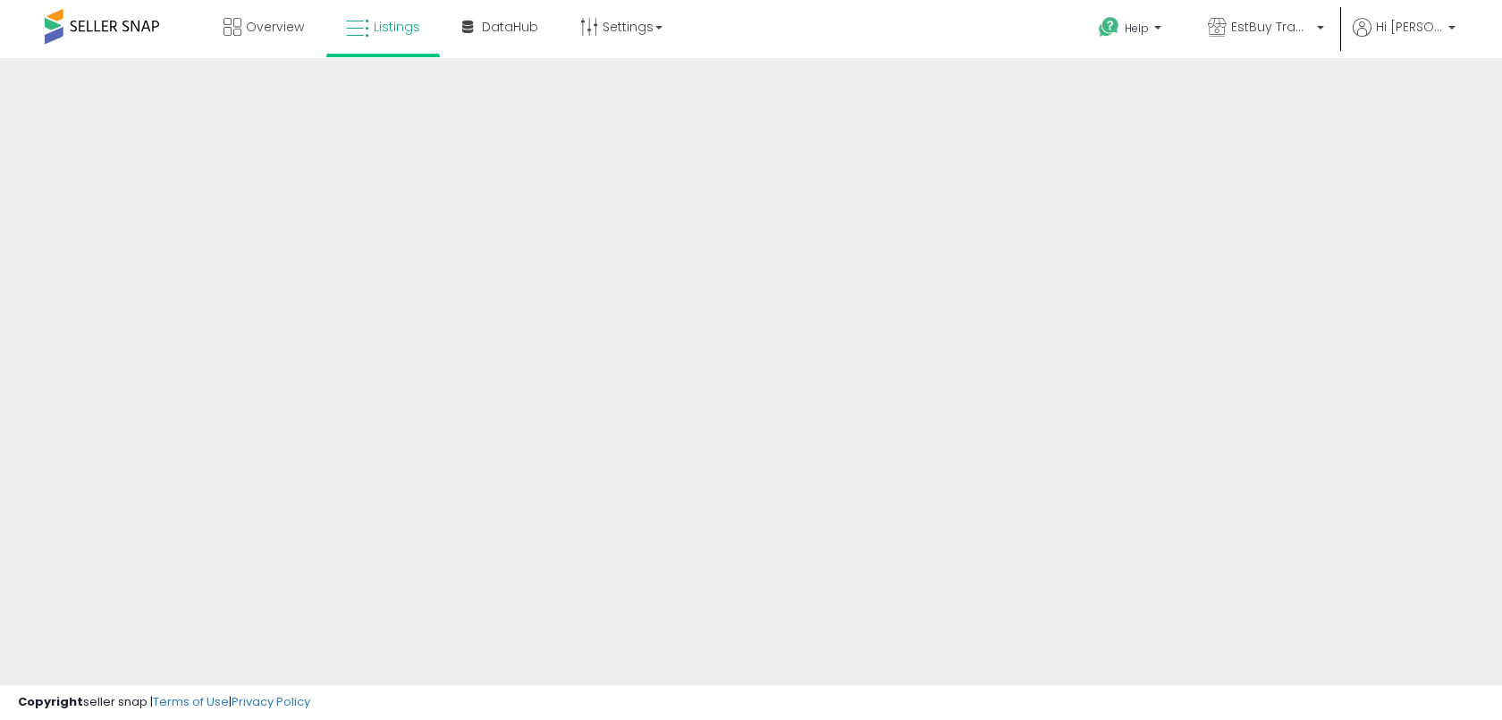 The width and height of the screenshot is (1502, 720). What do you see at coordinates (1109, 27) in the screenshot?
I see `i: Get Help` at bounding box center [1109, 27].